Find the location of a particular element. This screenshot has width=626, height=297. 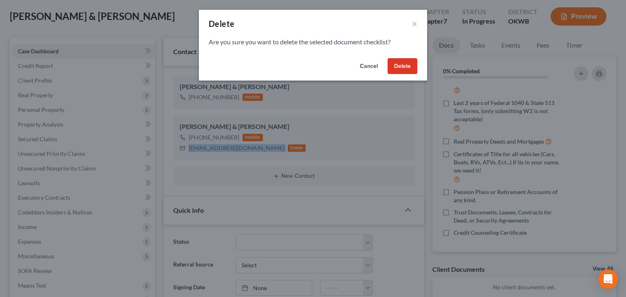

button: Delete is located at coordinates (402, 66).